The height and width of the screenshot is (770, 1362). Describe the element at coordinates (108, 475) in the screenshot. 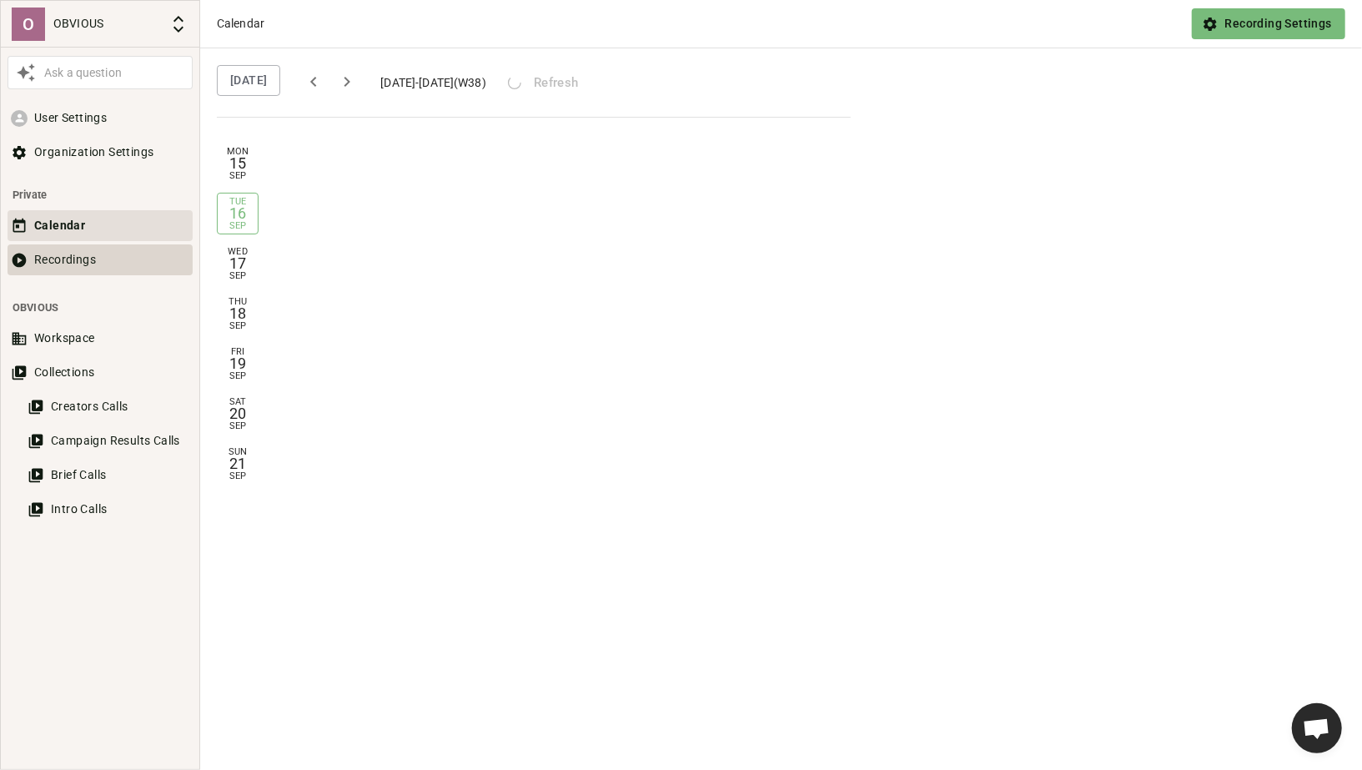

I see `button: Brief Calls` at that location.